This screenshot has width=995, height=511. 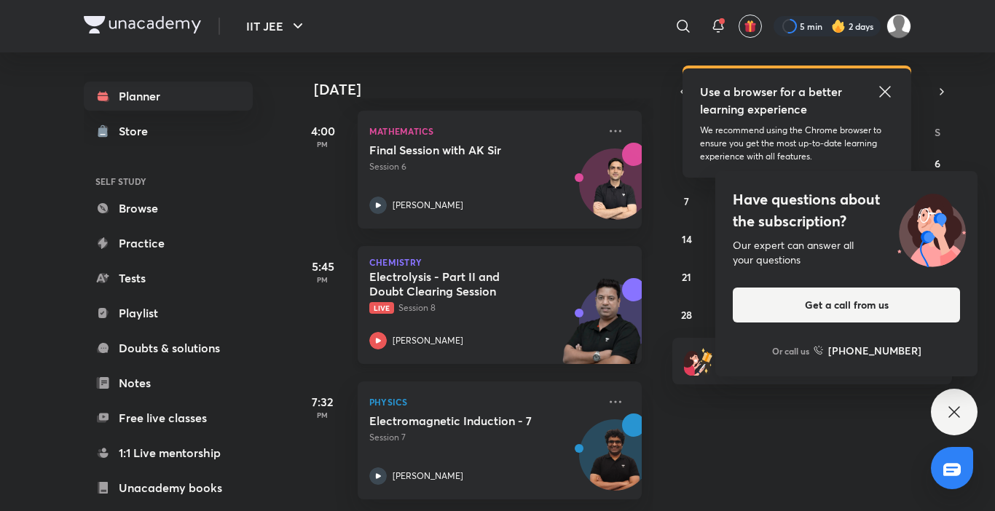 I want to click on button: avatar, so click(x=750, y=26).